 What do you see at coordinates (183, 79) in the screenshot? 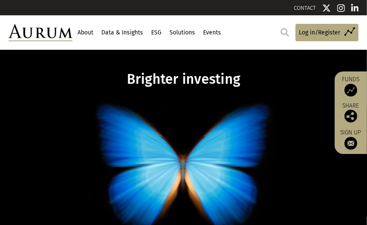
I see `h1: Brighter investing` at bounding box center [183, 79].